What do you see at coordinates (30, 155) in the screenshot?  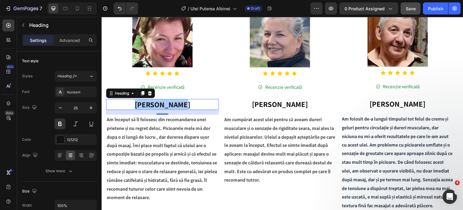 I see `div: Align` at bounding box center [30, 155].